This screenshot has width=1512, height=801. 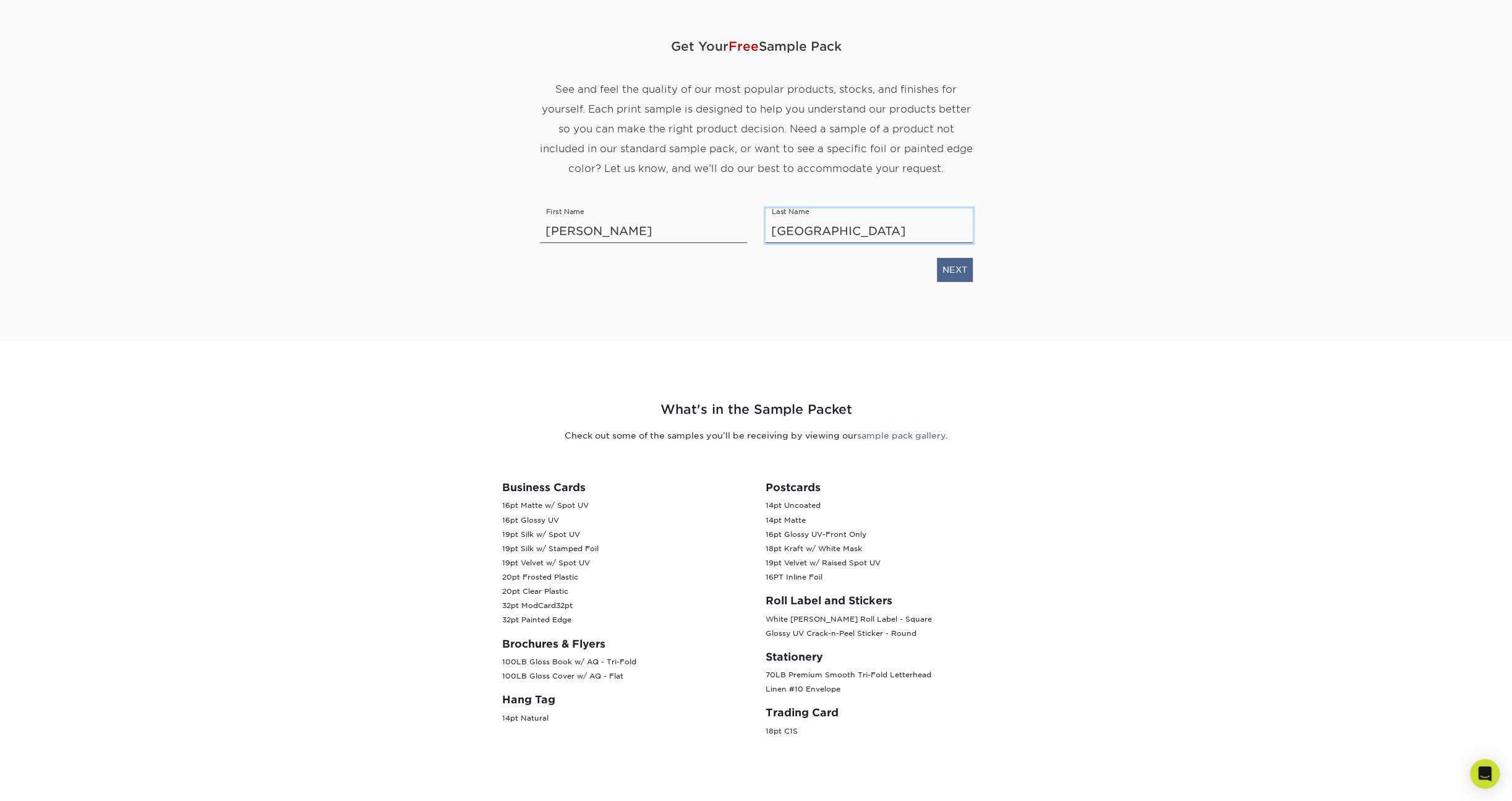 I want to click on h2: What's in the Sample Packet, so click(x=756, y=409).